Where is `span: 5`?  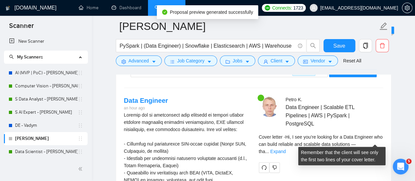
span: 5 is located at coordinates (408, 161).